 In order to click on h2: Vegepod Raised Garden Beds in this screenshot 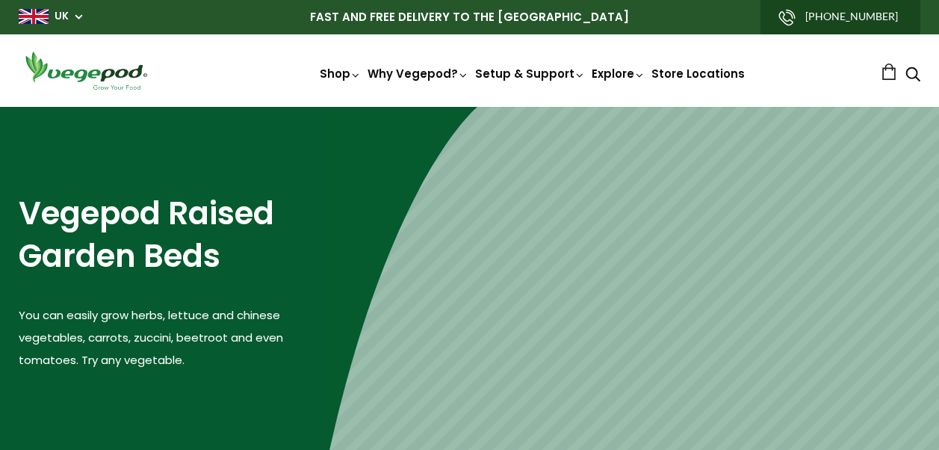, I will do `click(173, 235)`.